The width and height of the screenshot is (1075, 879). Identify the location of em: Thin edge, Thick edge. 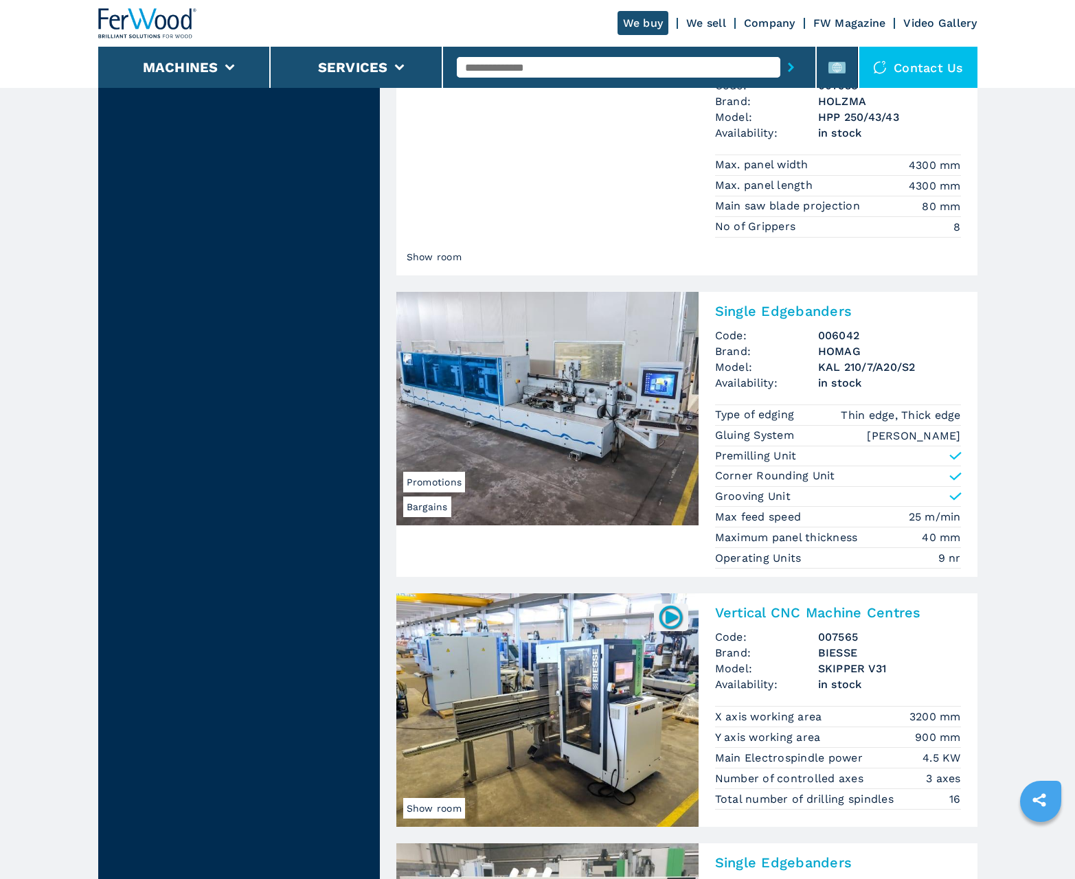
(901, 415).